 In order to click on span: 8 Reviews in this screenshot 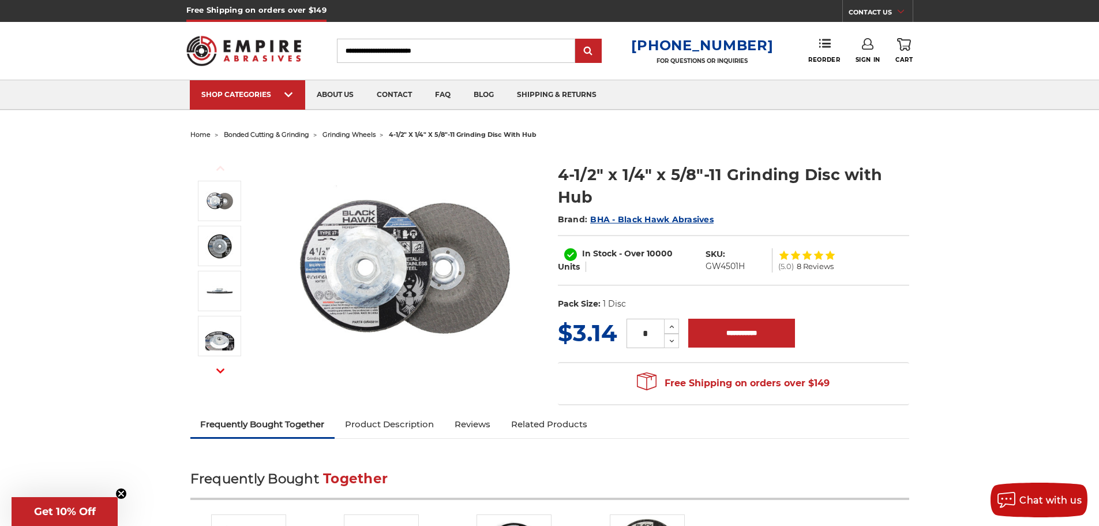, I will do `click(815, 266)`.